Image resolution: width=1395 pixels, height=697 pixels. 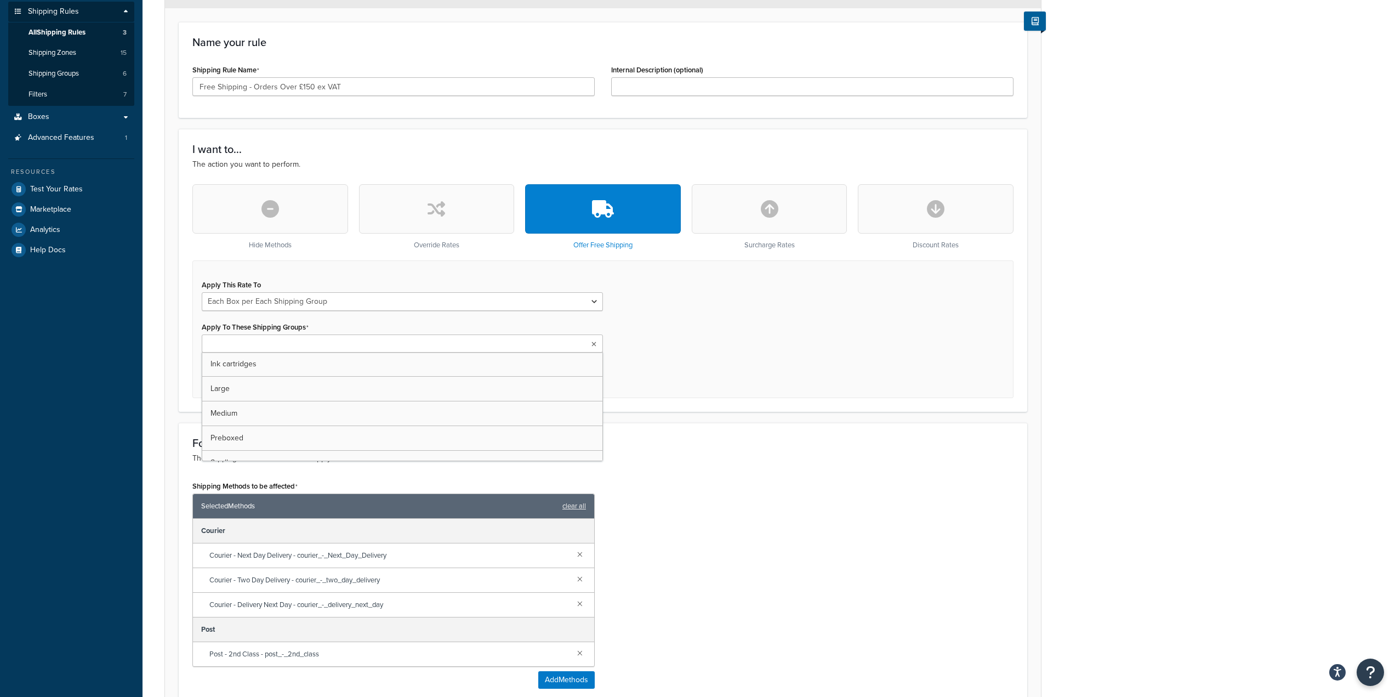 I want to click on span: Shipping Zones, so click(x=52, y=53).